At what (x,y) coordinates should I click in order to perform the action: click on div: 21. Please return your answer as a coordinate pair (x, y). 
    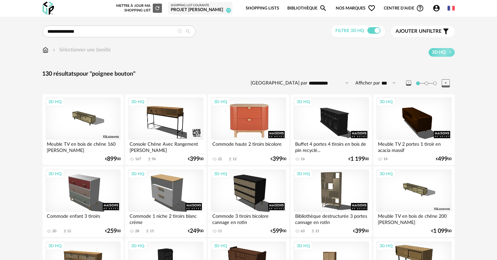
    Looking at the image, I should click on (317, 231).